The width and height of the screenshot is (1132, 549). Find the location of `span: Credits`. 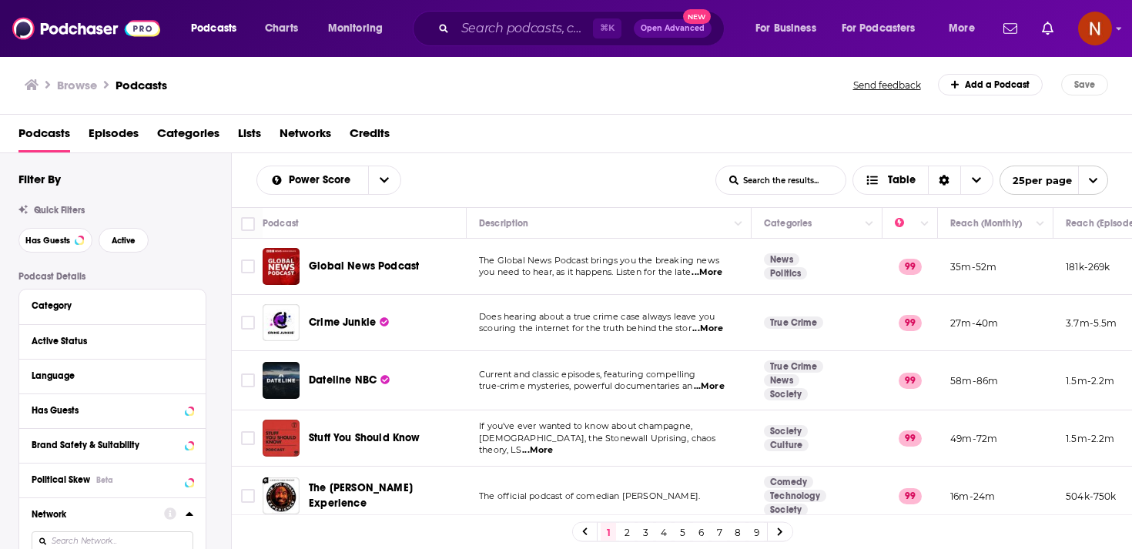

span: Credits is located at coordinates (370, 136).